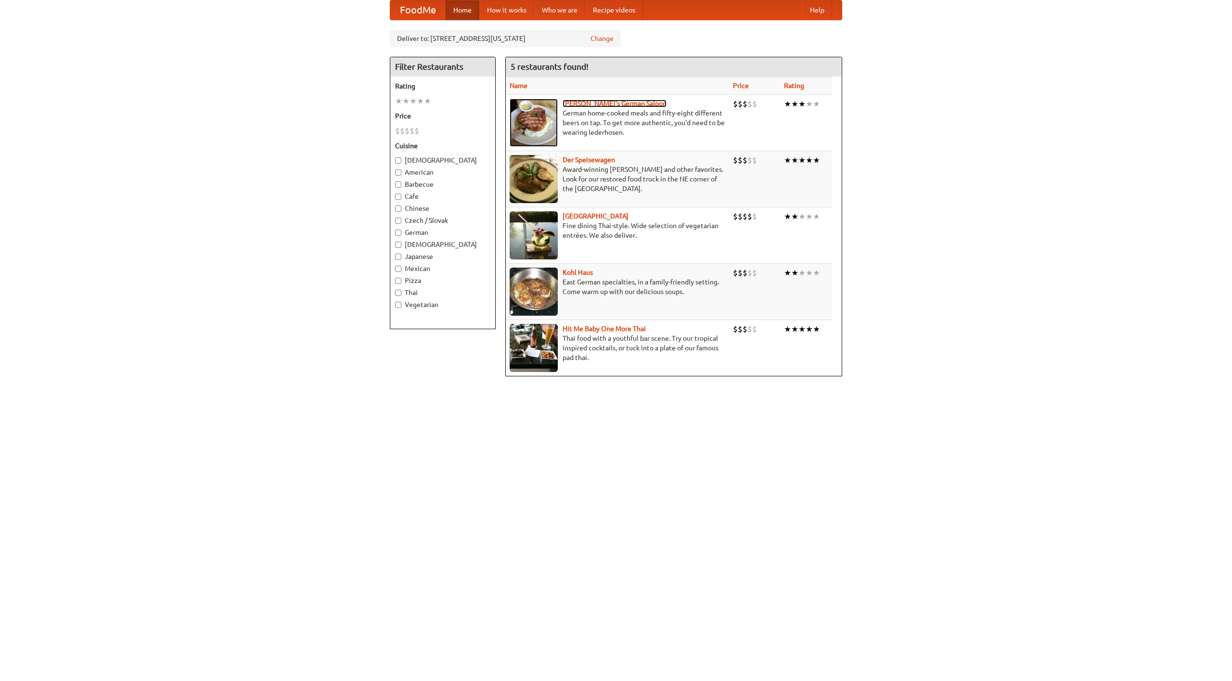  What do you see at coordinates (398, 184) in the screenshot?
I see `input: Barbecue` at bounding box center [398, 184].